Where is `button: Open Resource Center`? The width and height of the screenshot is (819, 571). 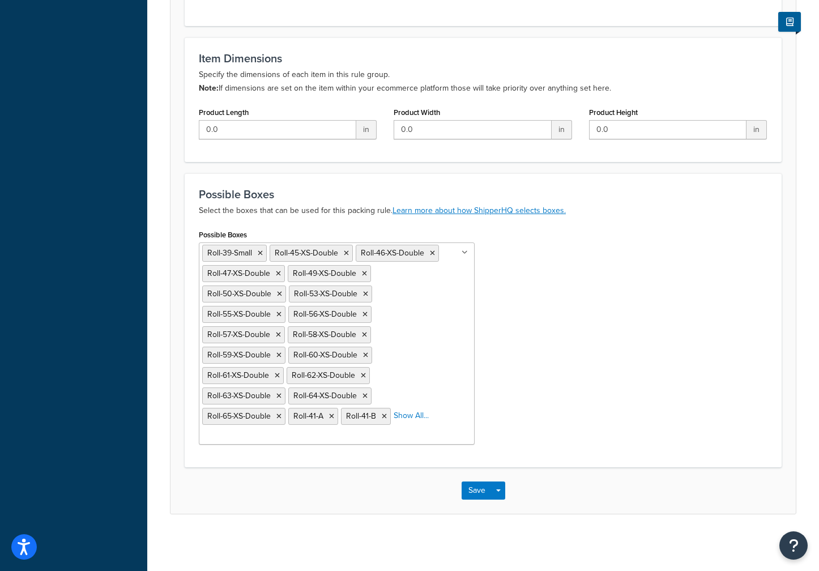 button: Open Resource Center is located at coordinates (793, 545).